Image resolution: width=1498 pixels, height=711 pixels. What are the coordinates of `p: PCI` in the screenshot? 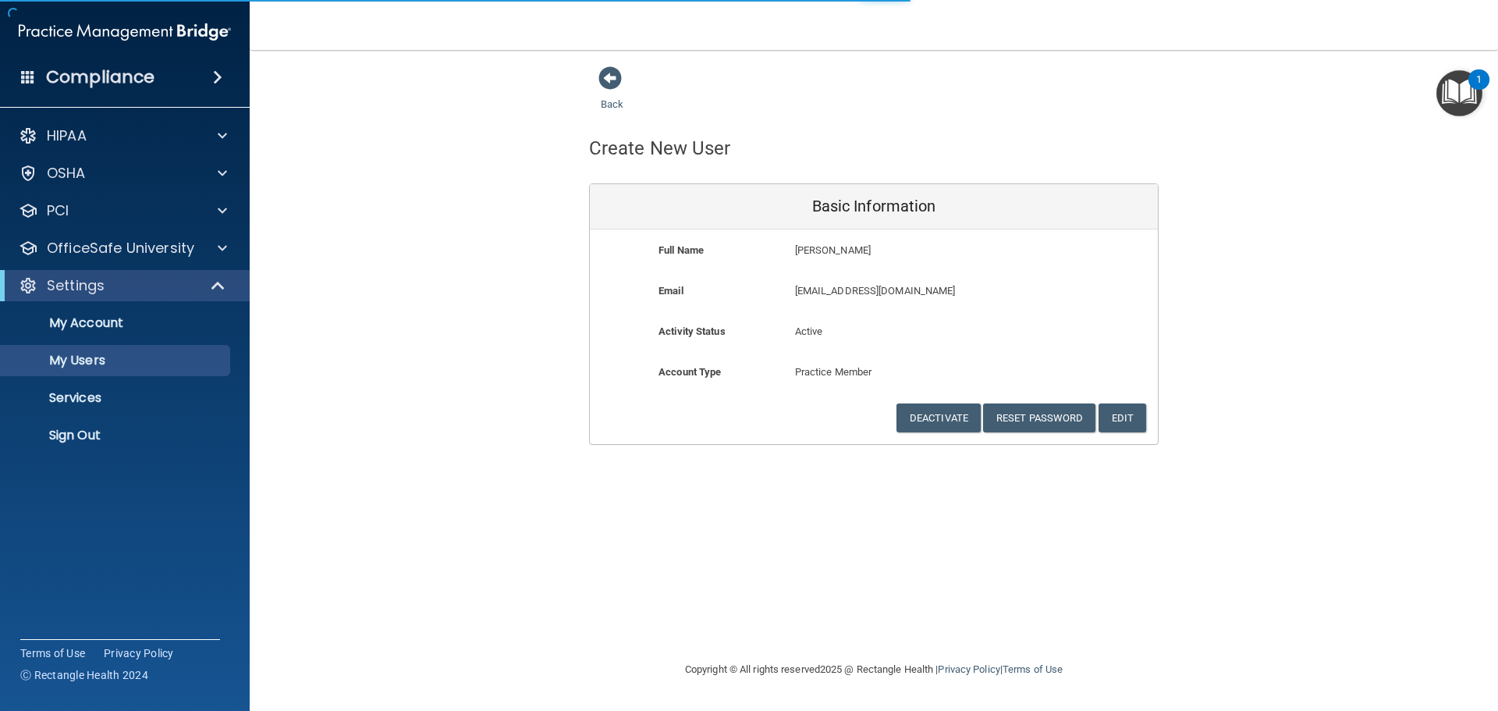 It's located at (58, 211).